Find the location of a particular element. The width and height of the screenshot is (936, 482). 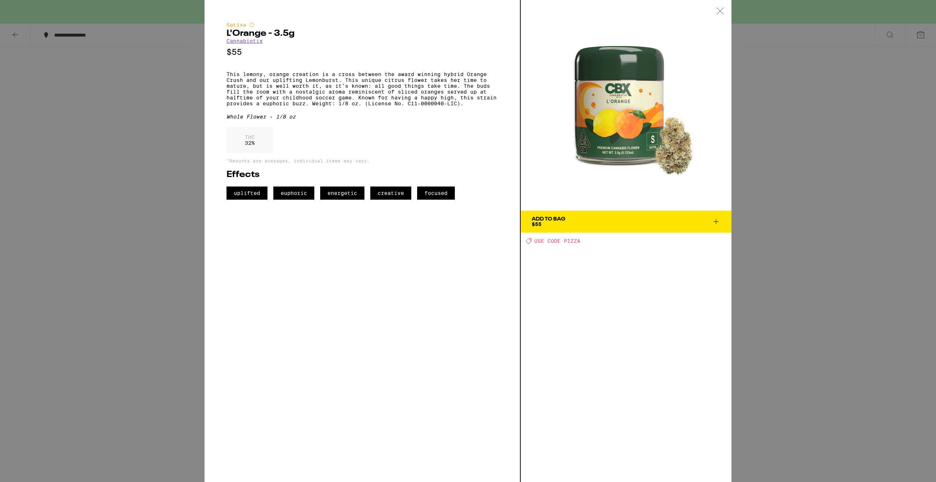

span: euphoric is located at coordinates (294, 193).